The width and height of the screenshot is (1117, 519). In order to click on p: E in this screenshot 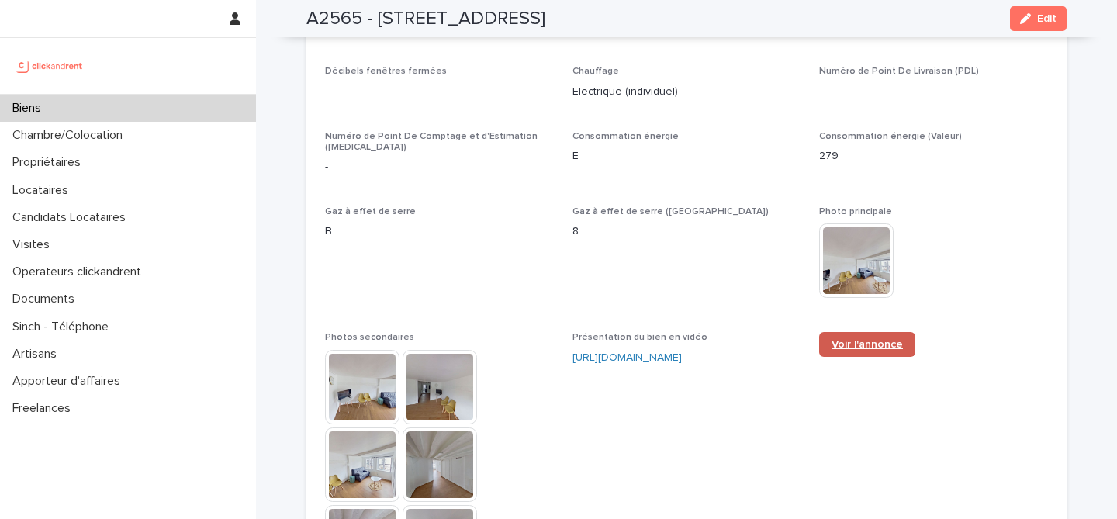, I will do `click(687, 156)`.